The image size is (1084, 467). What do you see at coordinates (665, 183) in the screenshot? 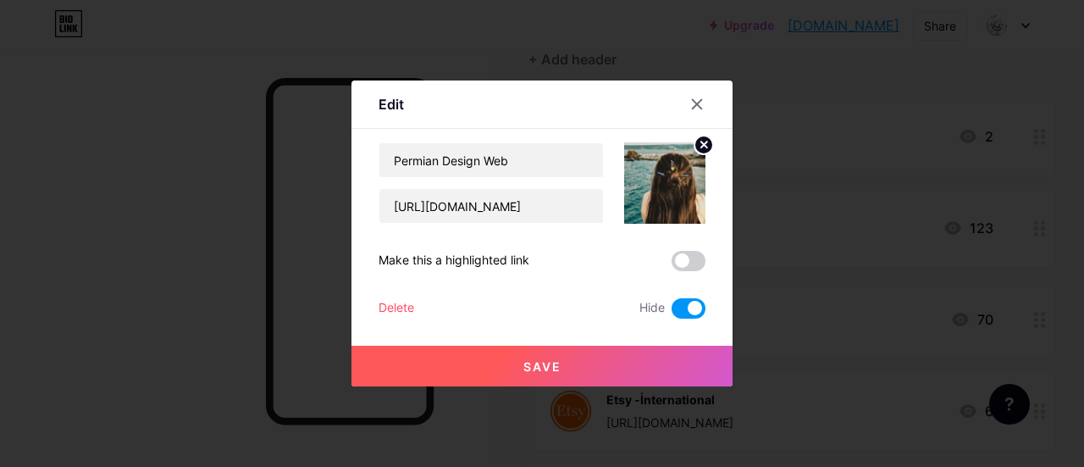
I see `img: link_thumbnail` at bounding box center [665, 183].